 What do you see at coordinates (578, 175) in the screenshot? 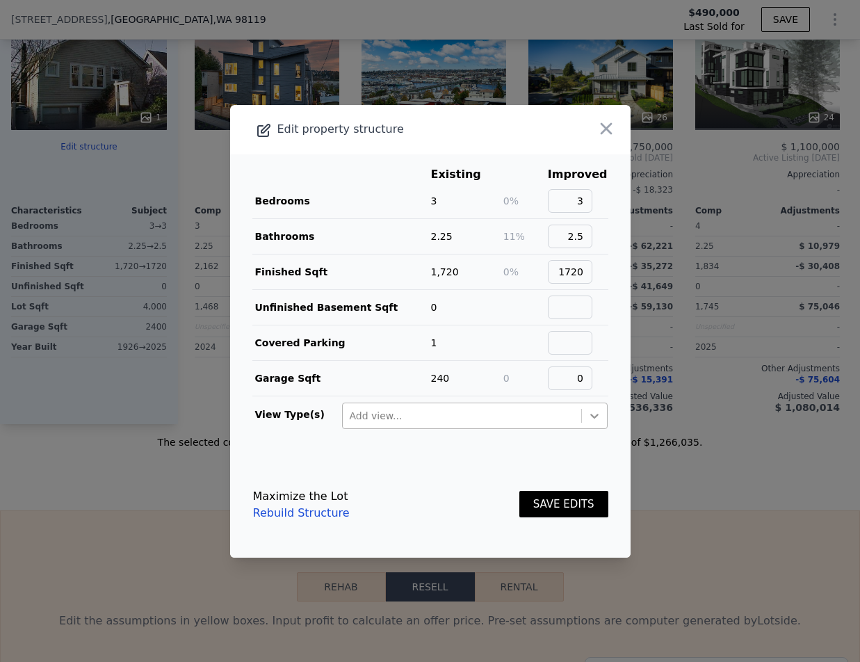
I see `th: Improved` at bounding box center [578, 175].